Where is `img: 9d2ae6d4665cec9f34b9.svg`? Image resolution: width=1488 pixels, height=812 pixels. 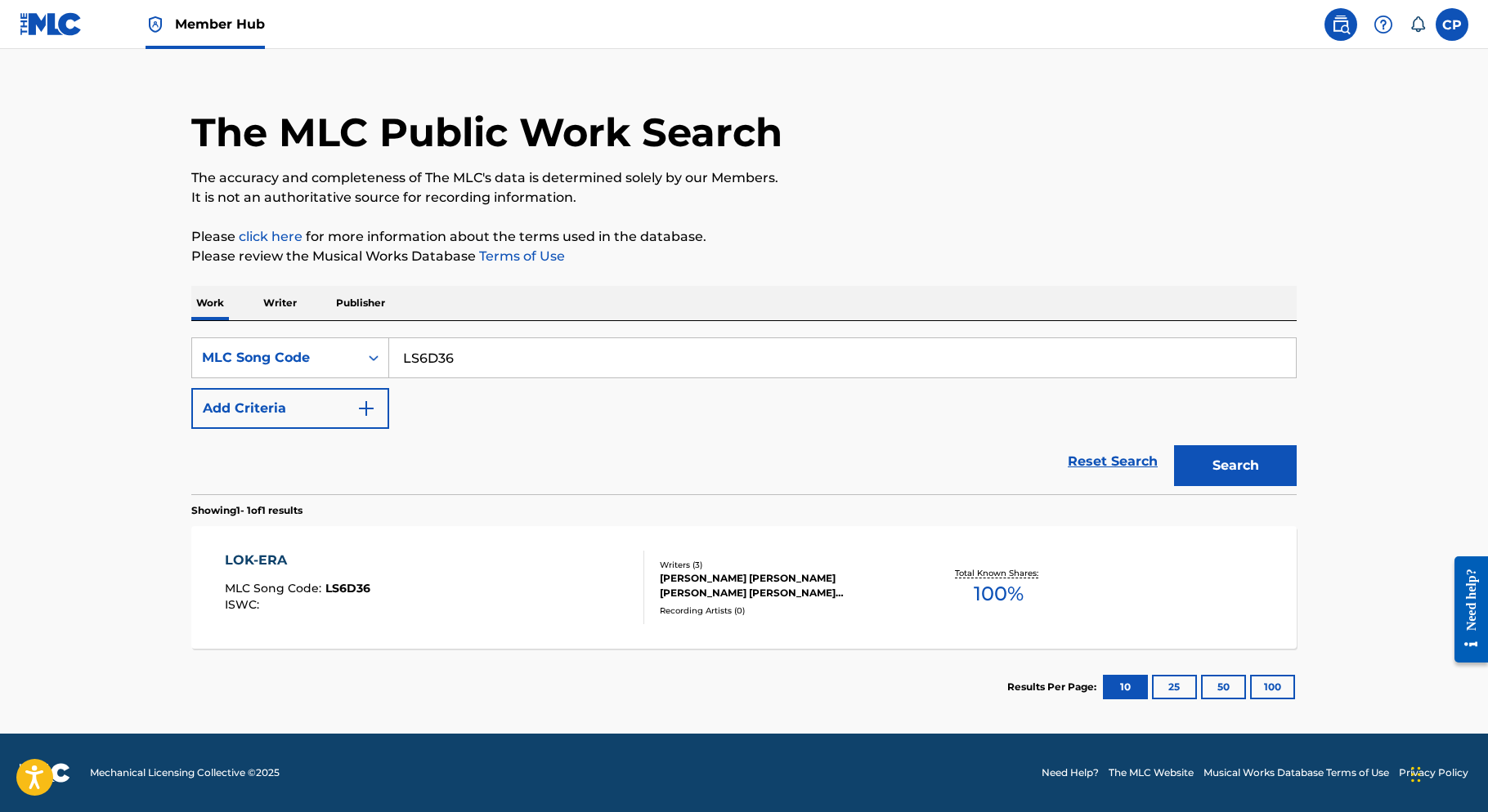 img: 9d2ae6d4665cec9f34b9.svg is located at coordinates (366, 408).